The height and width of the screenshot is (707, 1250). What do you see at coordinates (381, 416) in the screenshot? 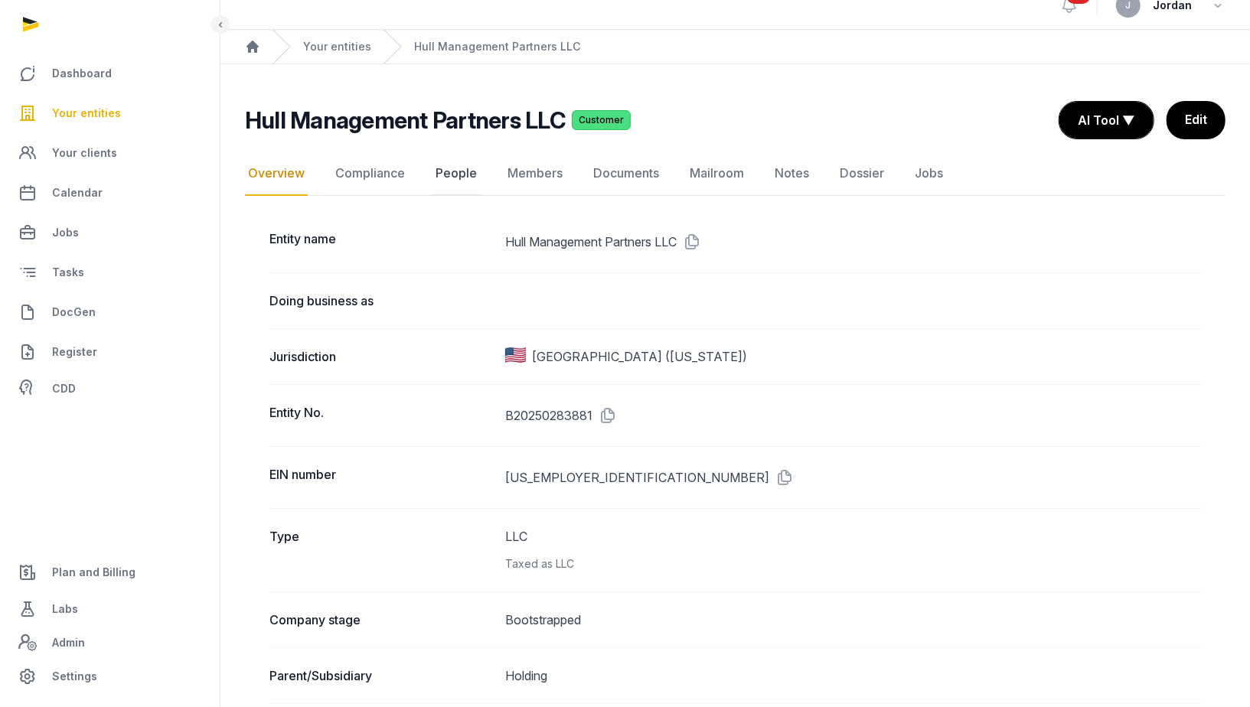
I see `dt: Entity No.` at bounding box center [381, 416].